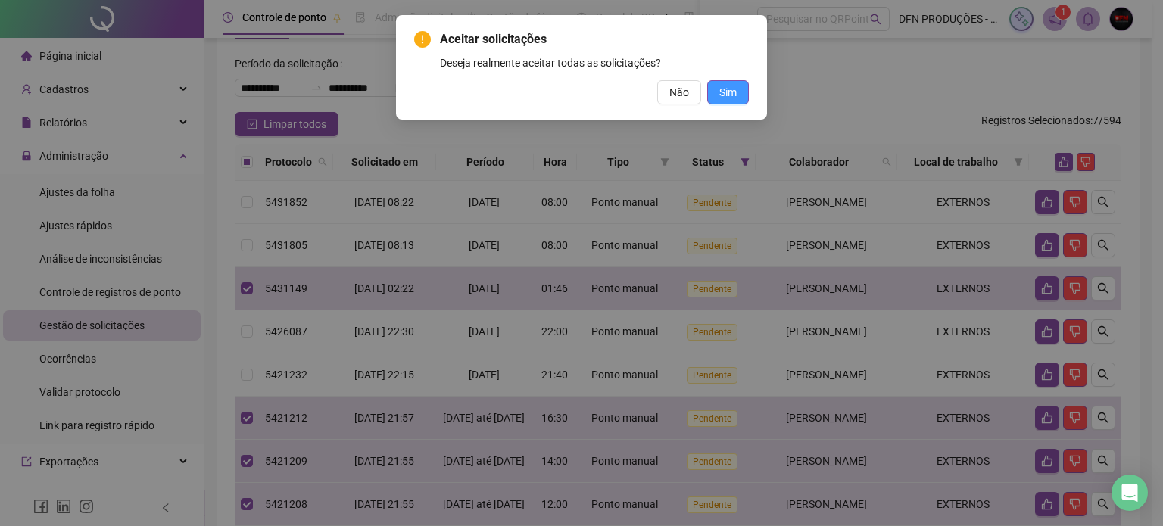 Image resolution: width=1163 pixels, height=526 pixels. Describe the element at coordinates (595, 63) in the screenshot. I see `div: Deseja realmente aceitar todas as solicitações?` at that location.